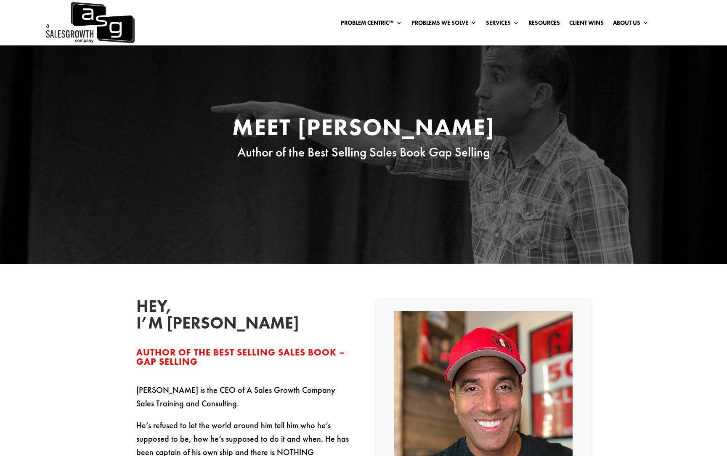 This screenshot has width=727, height=456. Describe the element at coordinates (444, 24) in the screenshot. I see `a: Problems We Solve` at that location.